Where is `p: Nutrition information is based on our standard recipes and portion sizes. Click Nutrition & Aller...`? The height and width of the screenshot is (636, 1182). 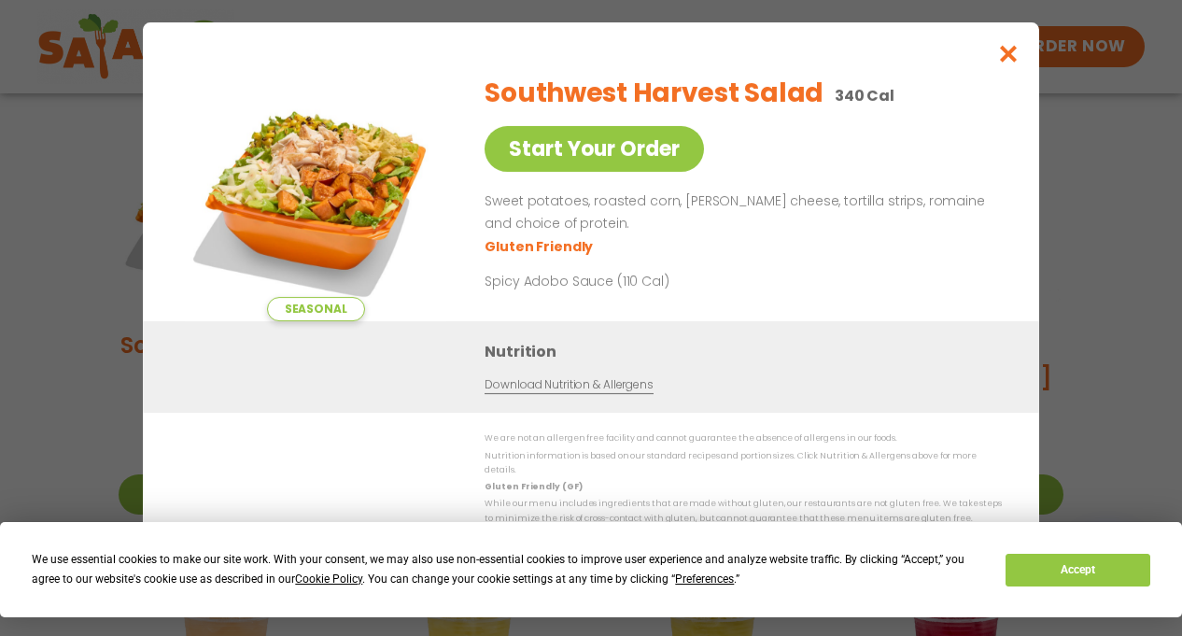 p: Nutrition information is based on our standard recipes and portion sizes. Click Nutrition & Aller... is located at coordinates (743, 462).